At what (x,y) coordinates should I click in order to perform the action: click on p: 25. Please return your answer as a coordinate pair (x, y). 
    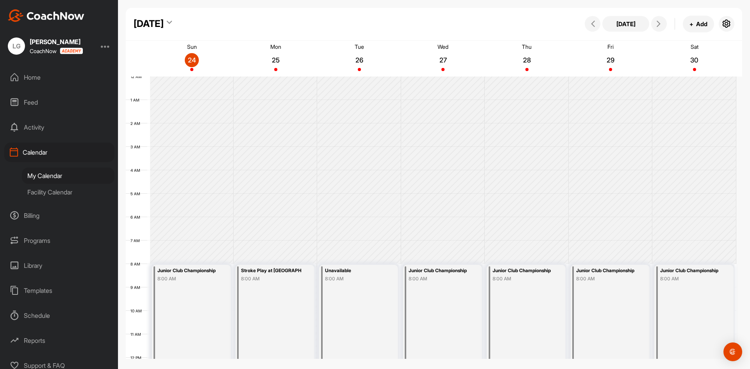
    Looking at the image, I should click on (276, 60).